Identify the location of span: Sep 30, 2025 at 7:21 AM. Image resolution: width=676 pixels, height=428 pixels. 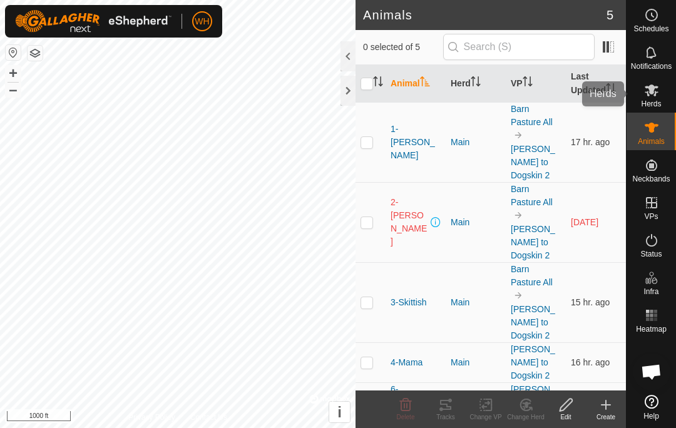
(585, 222).